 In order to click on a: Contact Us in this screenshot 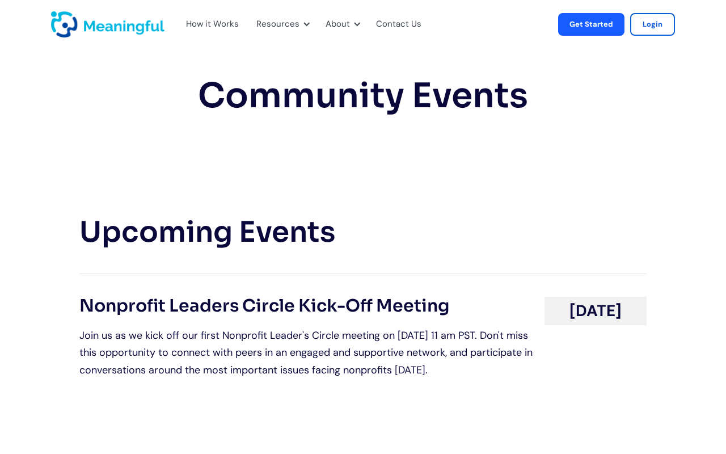, I will do `click(399, 24)`.